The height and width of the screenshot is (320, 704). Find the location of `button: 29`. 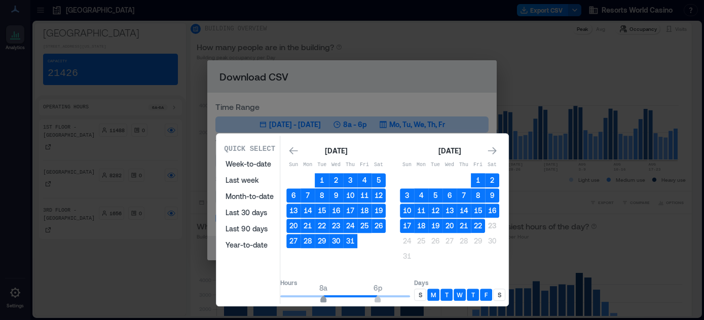

button: 29 is located at coordinates (322, 241).